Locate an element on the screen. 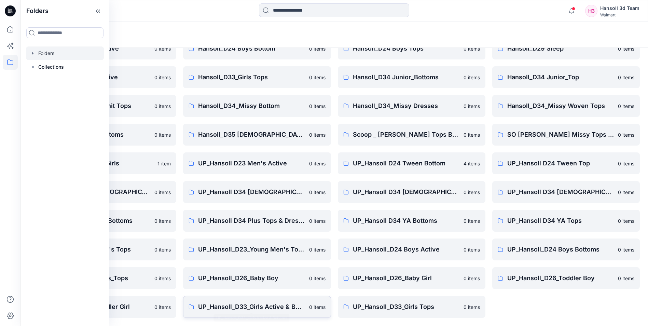  p: UP_Hansoll_D24 Boys Active is located at coordinates (406, 249).